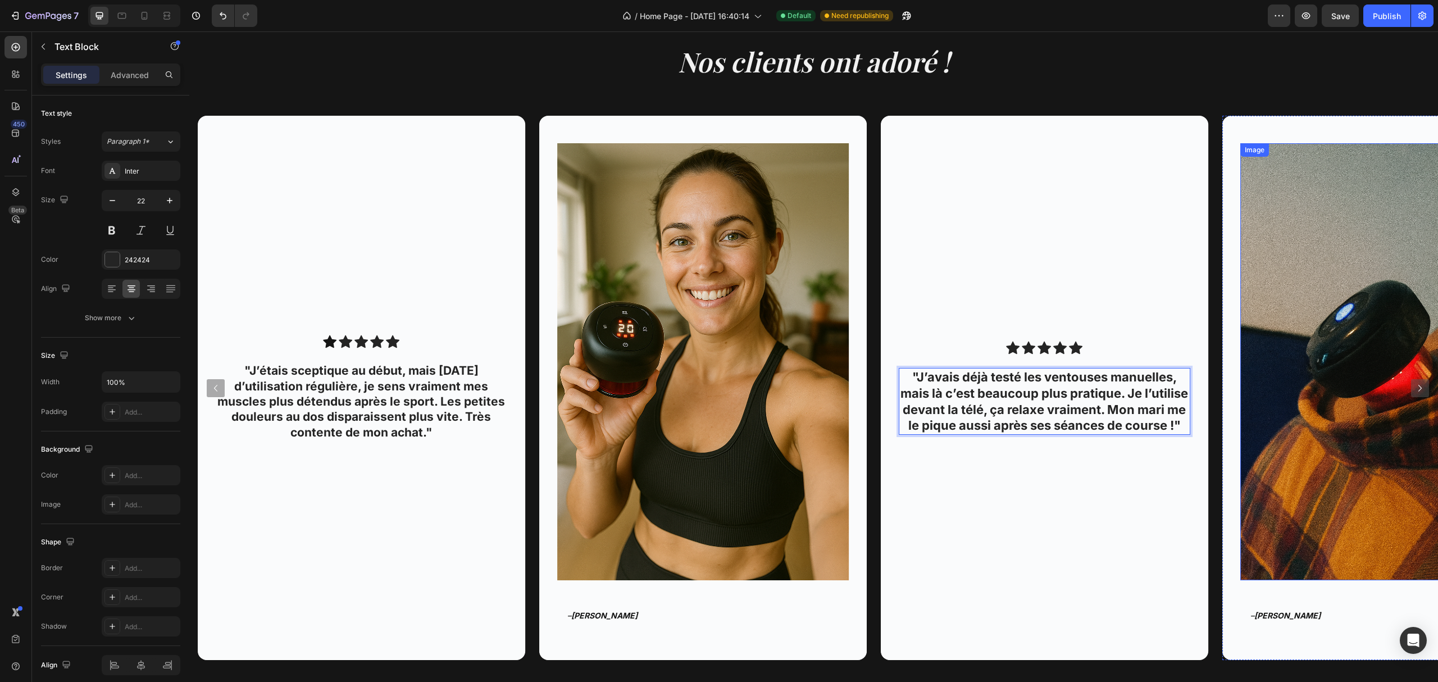 Image resolution: width=1438 pixels, height=682 pixels. What do you see at coordinates (52, 568) in the screenshot?
I see `div: Border` at bounding box center [52, 568].